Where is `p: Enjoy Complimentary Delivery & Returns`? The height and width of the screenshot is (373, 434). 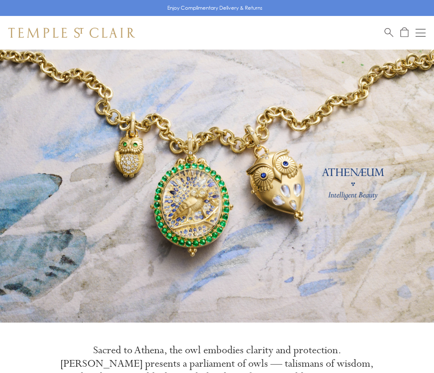
p: Enjoy Complimentary Delivery & Returns is located at coordinates (215, 8).